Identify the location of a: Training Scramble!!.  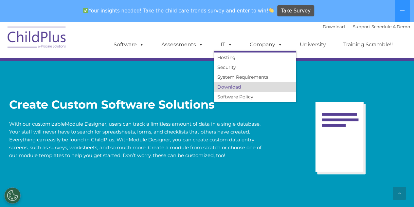
(368, 45).